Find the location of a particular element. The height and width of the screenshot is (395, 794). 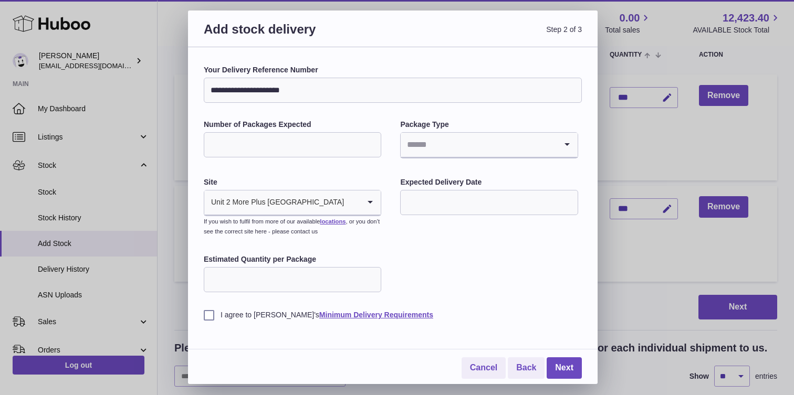

a: locations is located at coordinates (332, 222).